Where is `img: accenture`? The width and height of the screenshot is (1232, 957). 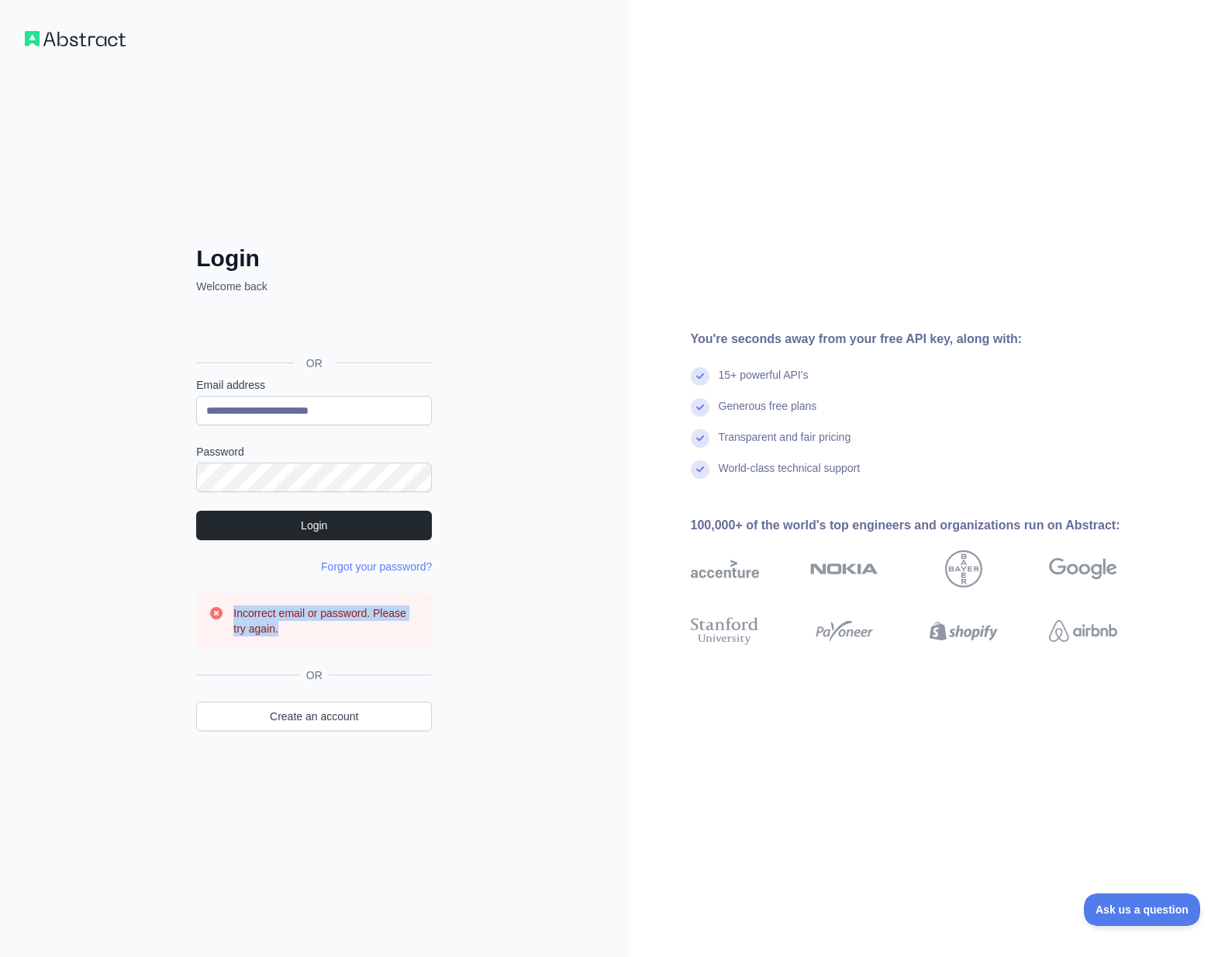
img: accenture is located at coordinates (725, 569).